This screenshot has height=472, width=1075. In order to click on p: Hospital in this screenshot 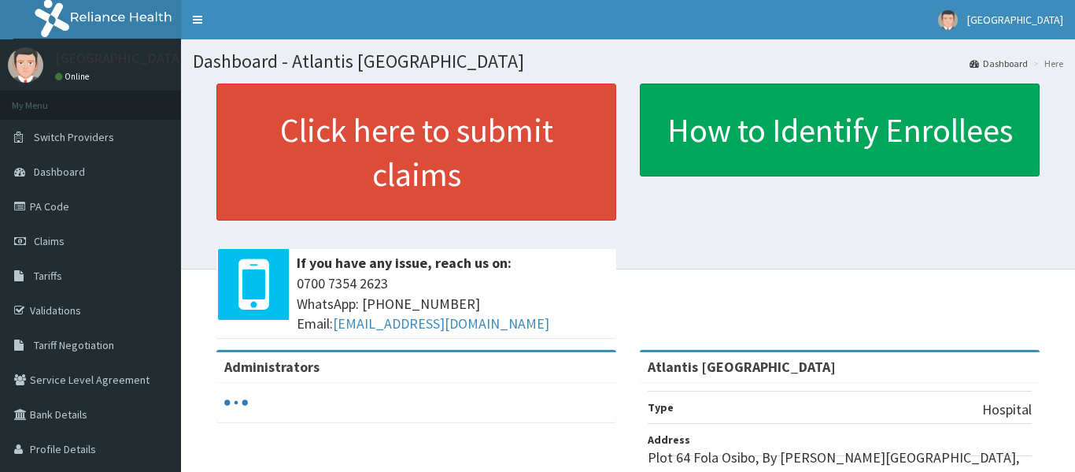, I will do `click(1007, 409)`.